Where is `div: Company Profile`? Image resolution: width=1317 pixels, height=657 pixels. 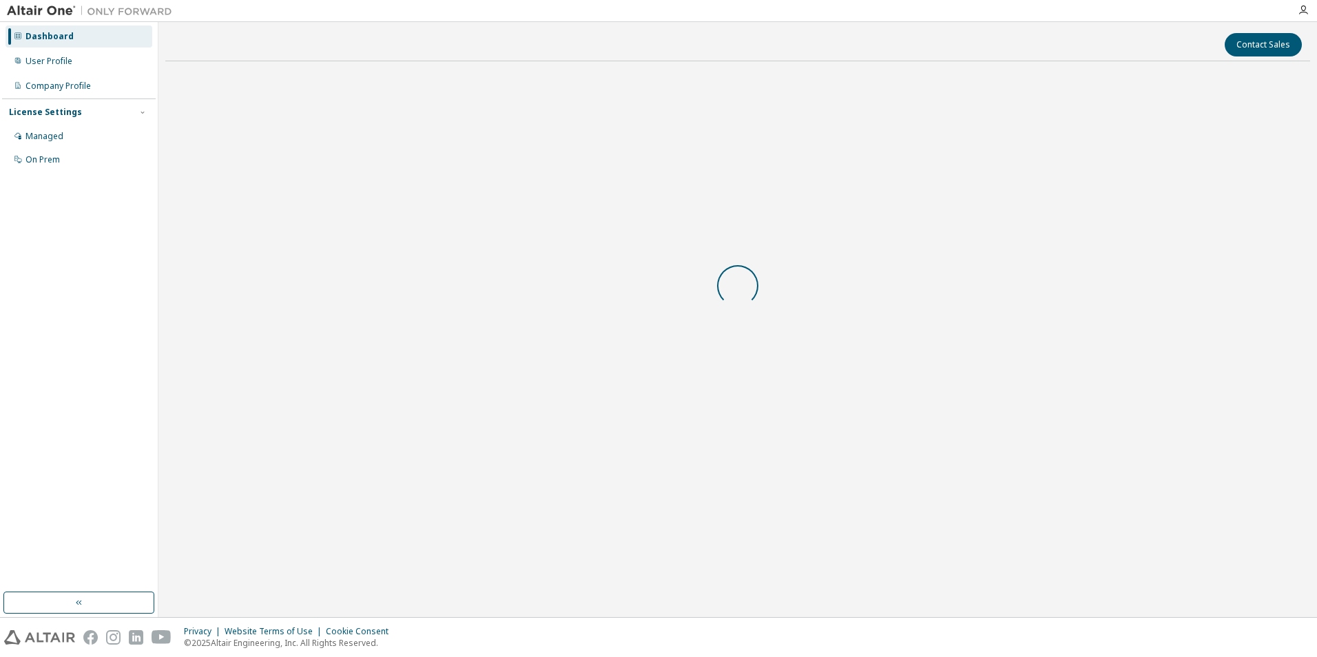
div: Company Profile is located at coordinates (58, 86).